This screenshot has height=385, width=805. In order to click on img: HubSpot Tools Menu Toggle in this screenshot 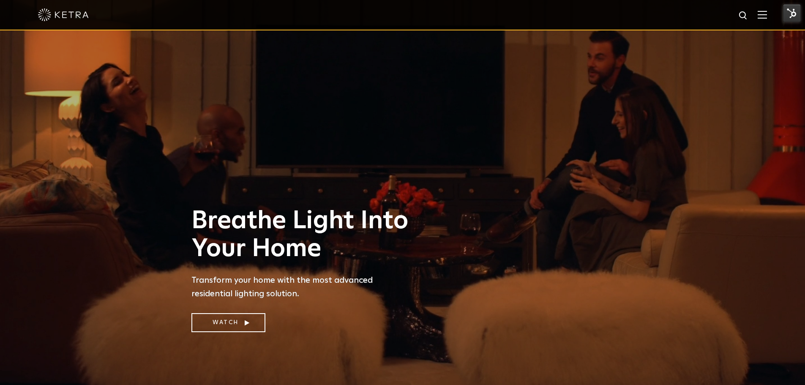, I will do `click(792, 13)`.